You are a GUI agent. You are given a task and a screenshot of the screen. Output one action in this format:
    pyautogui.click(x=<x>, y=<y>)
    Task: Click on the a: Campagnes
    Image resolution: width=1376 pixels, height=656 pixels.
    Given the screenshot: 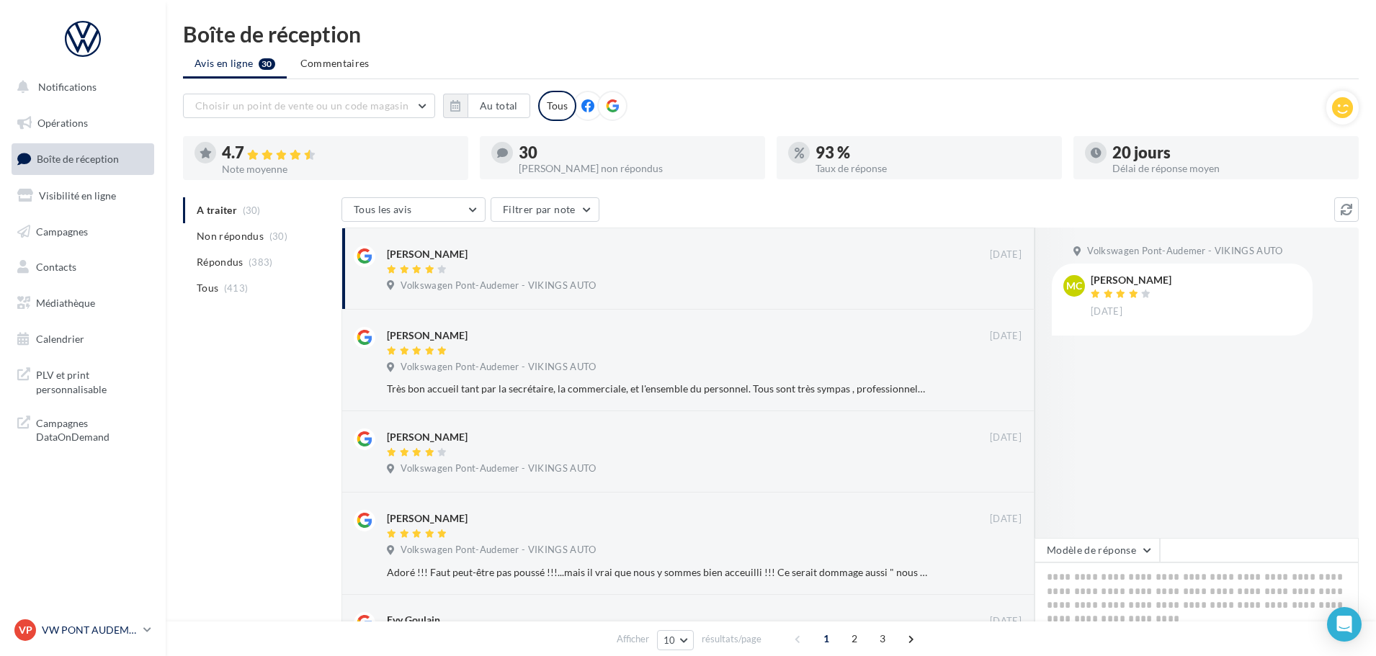 What is the action you would take?
    pyautogui.click(x=83, y=232)
    